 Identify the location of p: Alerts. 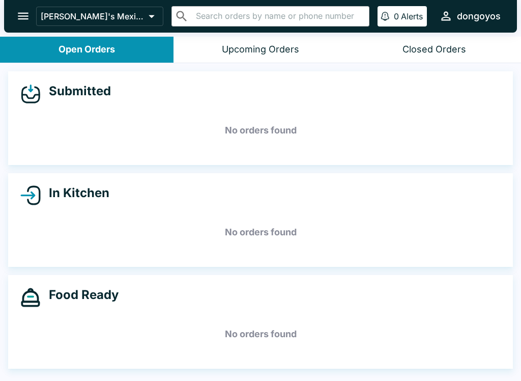
(412, 16).